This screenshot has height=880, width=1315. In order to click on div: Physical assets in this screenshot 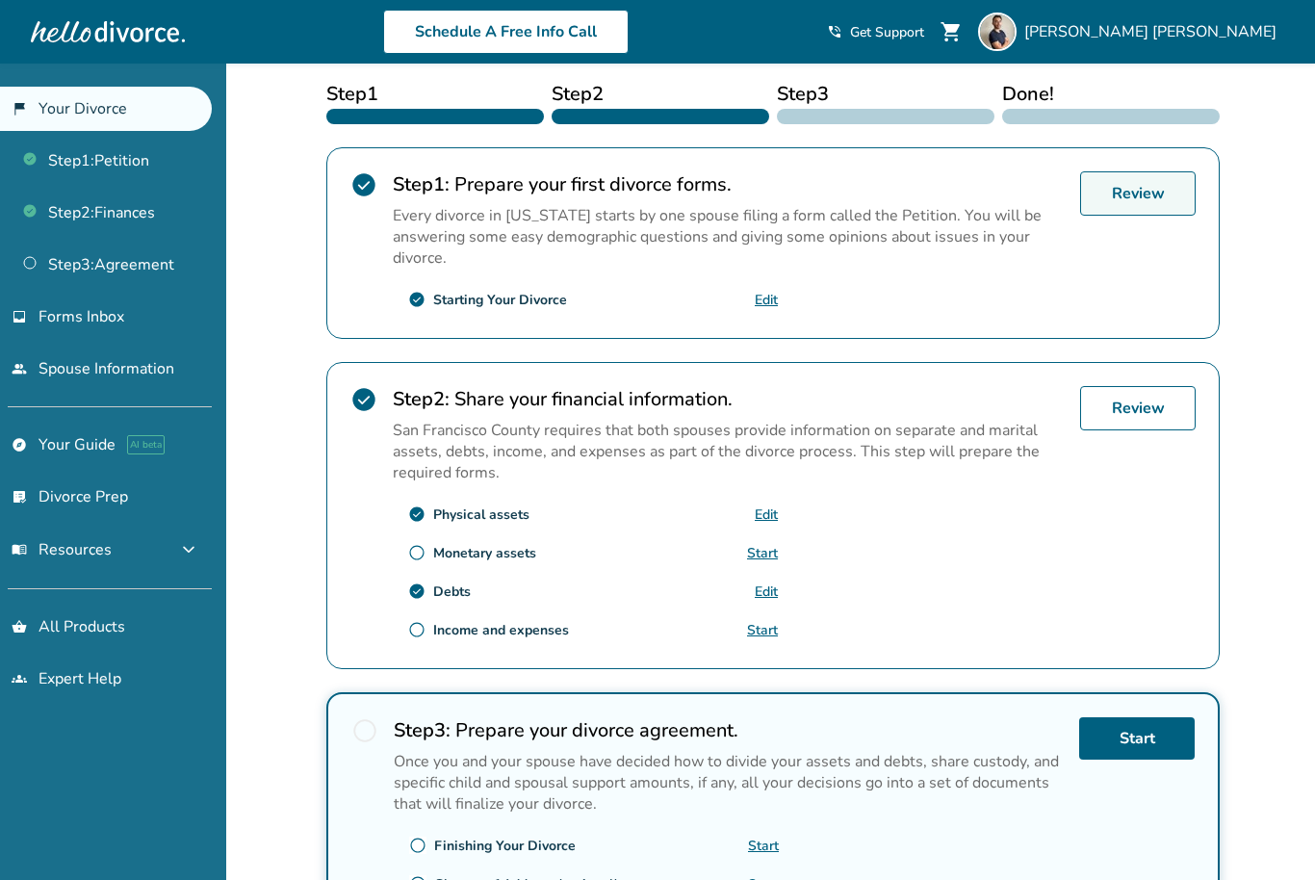, I will do `click(481, 514)`.